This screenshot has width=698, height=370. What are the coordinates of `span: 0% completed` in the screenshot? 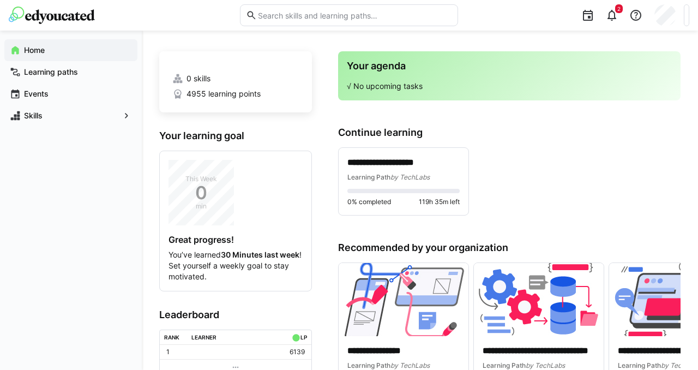 It's located at (369, 202).